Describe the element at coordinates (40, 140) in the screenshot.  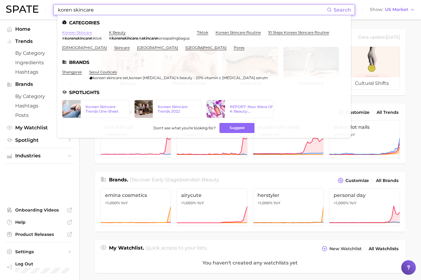
I see `a: Spotlight` at that location.